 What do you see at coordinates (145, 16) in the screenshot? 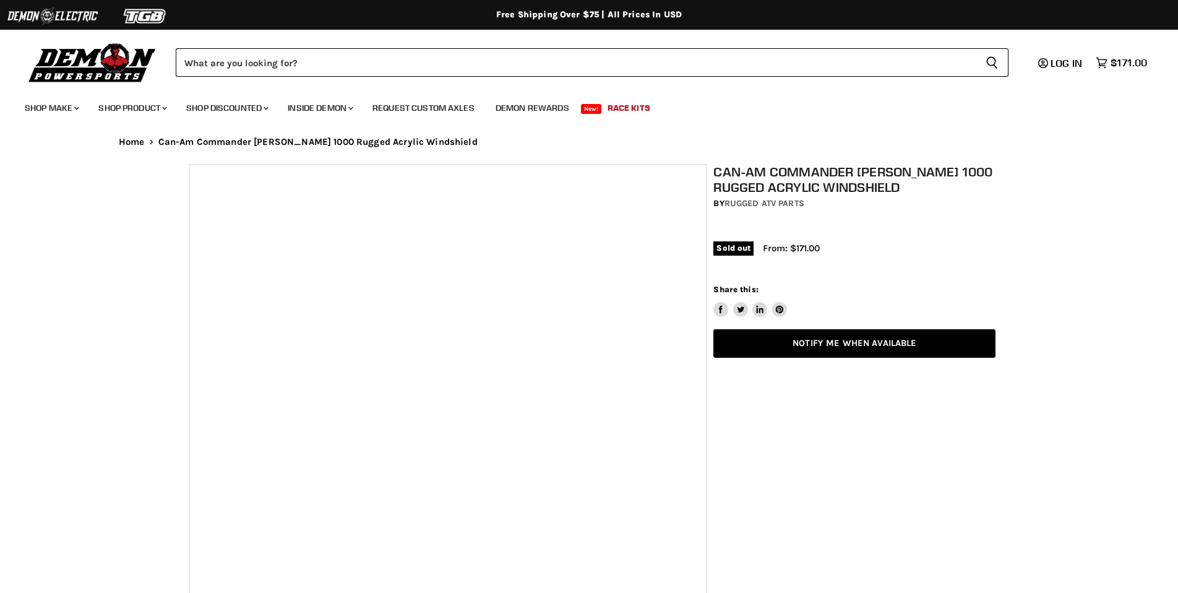
I see `img: TGB Logo 2` at bounding box center [145, 16].